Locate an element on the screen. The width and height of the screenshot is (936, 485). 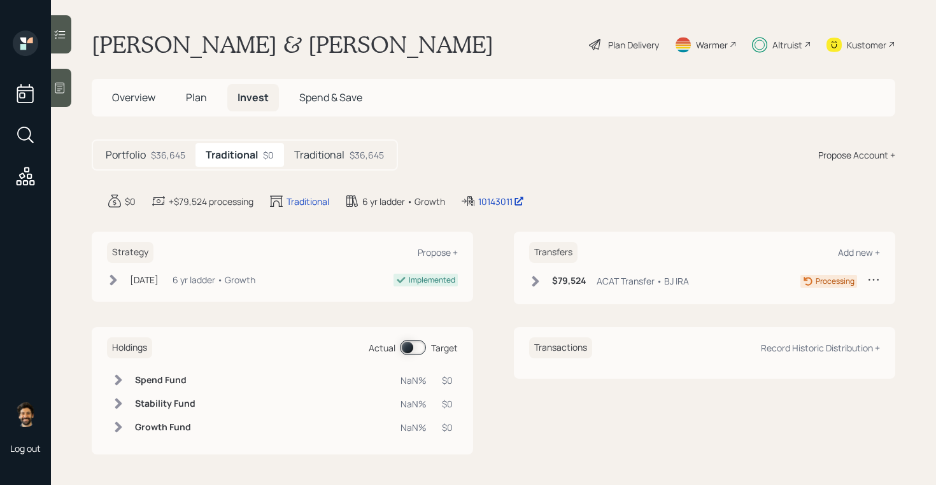
h6: Holdings is located at coordinates (129, 348).